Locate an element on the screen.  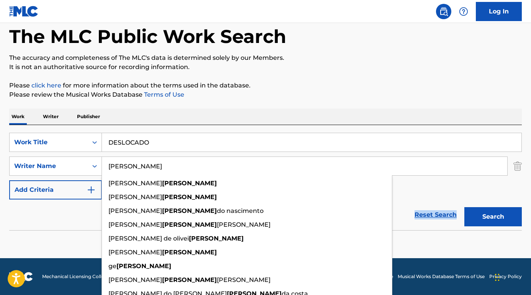
div: Help is located at coordinates (464, 11).